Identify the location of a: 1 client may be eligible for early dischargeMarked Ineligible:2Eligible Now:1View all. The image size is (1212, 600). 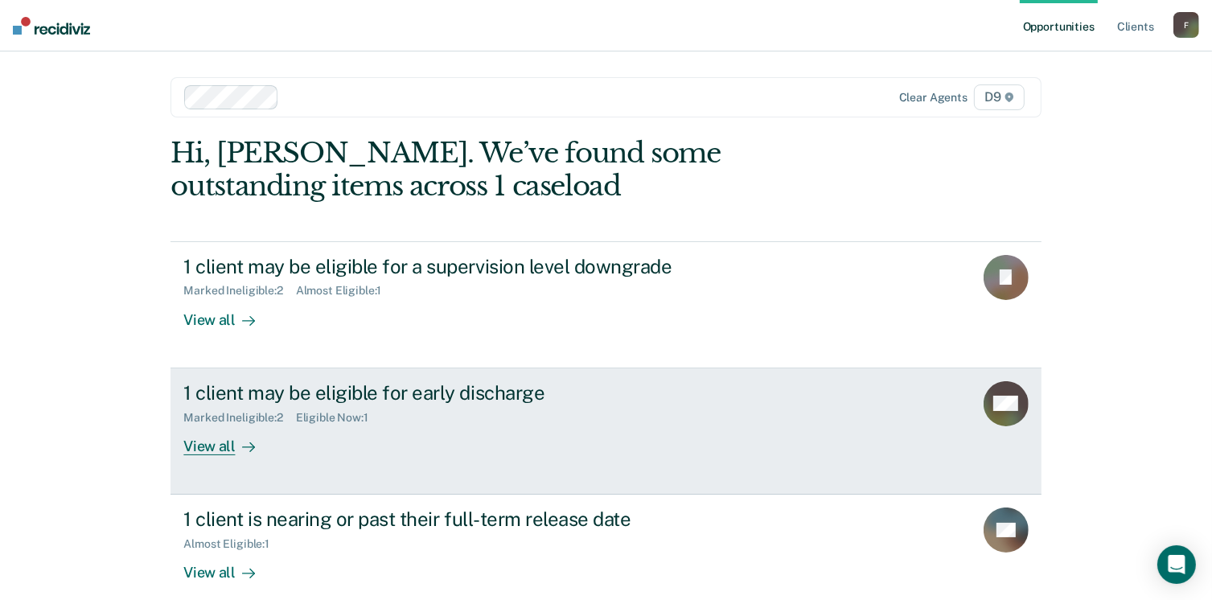
(606, 431).